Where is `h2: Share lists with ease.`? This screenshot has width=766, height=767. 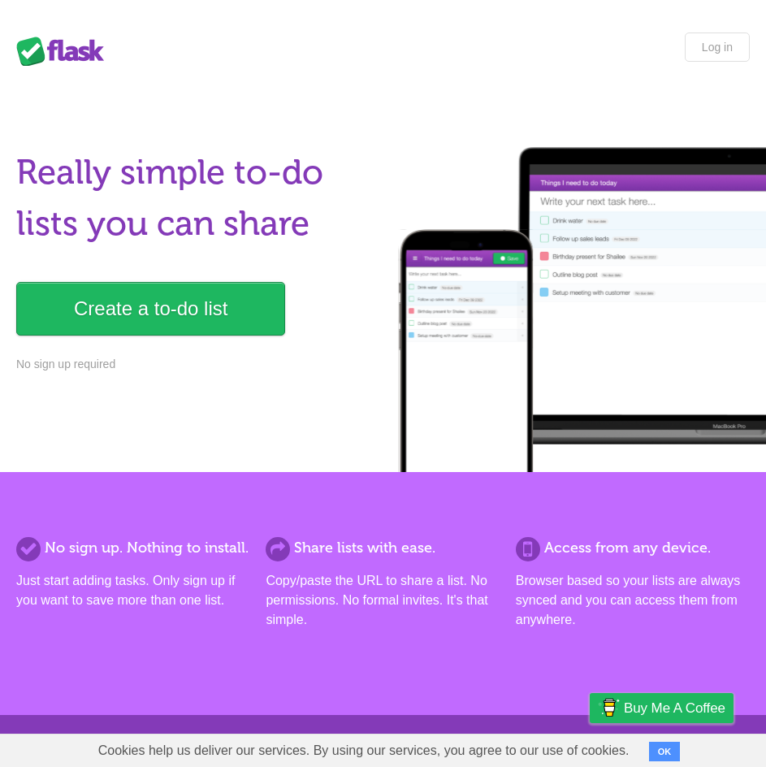
h2: Share lists with ease. is located at coordinates (383, 548).